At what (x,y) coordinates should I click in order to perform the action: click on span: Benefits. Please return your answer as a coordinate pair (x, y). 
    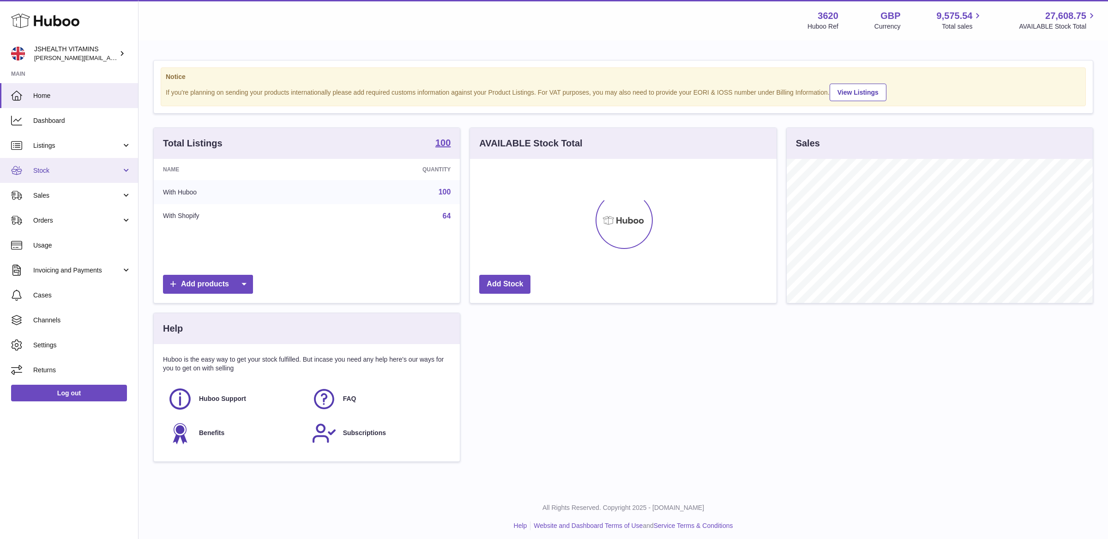
    Looking at the image, I should click on (211, 433).